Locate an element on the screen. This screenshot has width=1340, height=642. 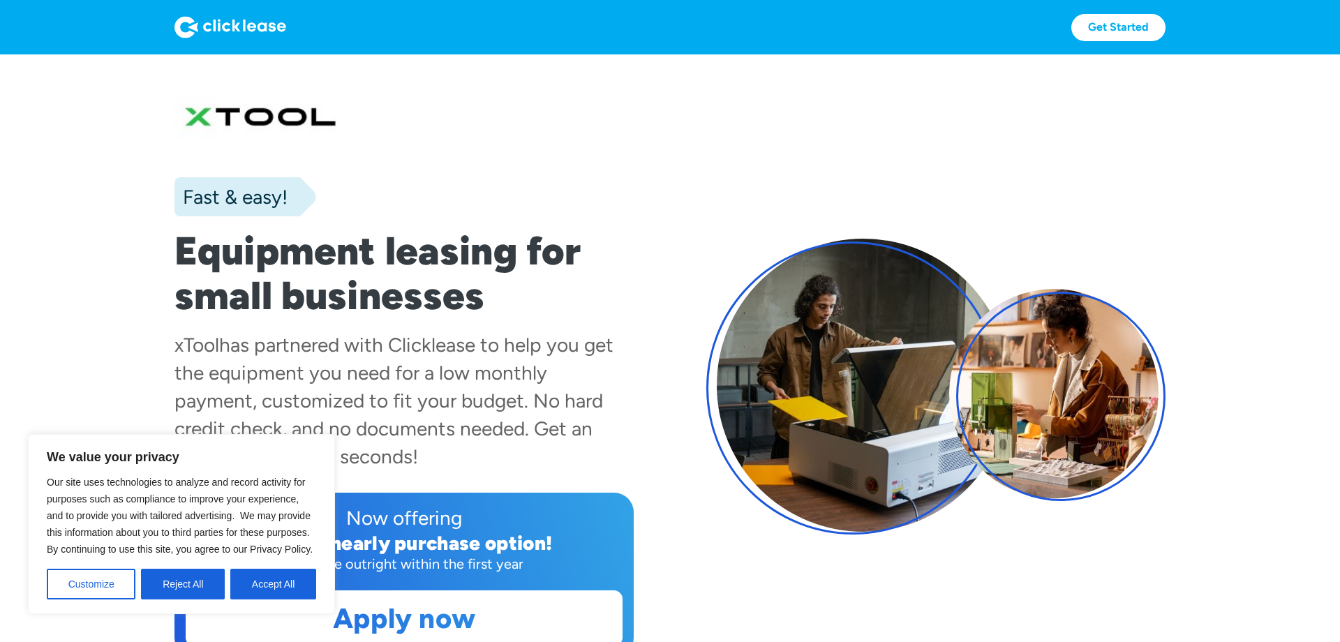
p: We value your privacy is located at coordinates (181, 457).